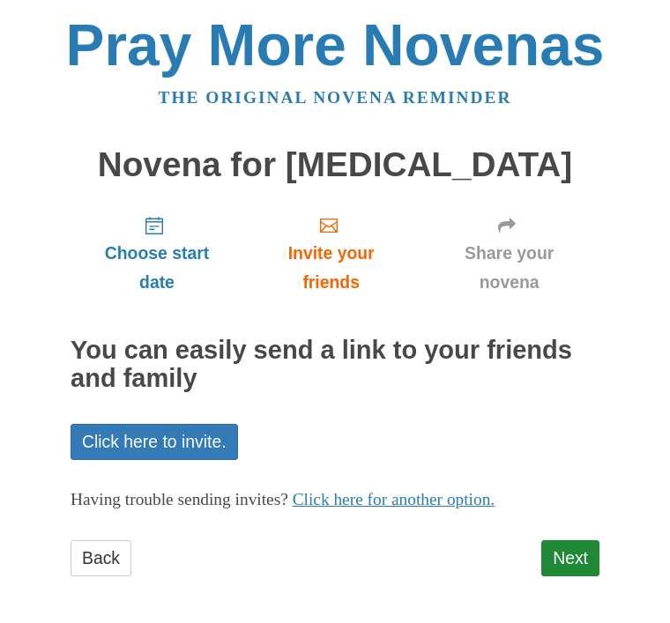 This screenshot has height=623, width=670. I want to click on span: Choose start date, so click(157, 268).